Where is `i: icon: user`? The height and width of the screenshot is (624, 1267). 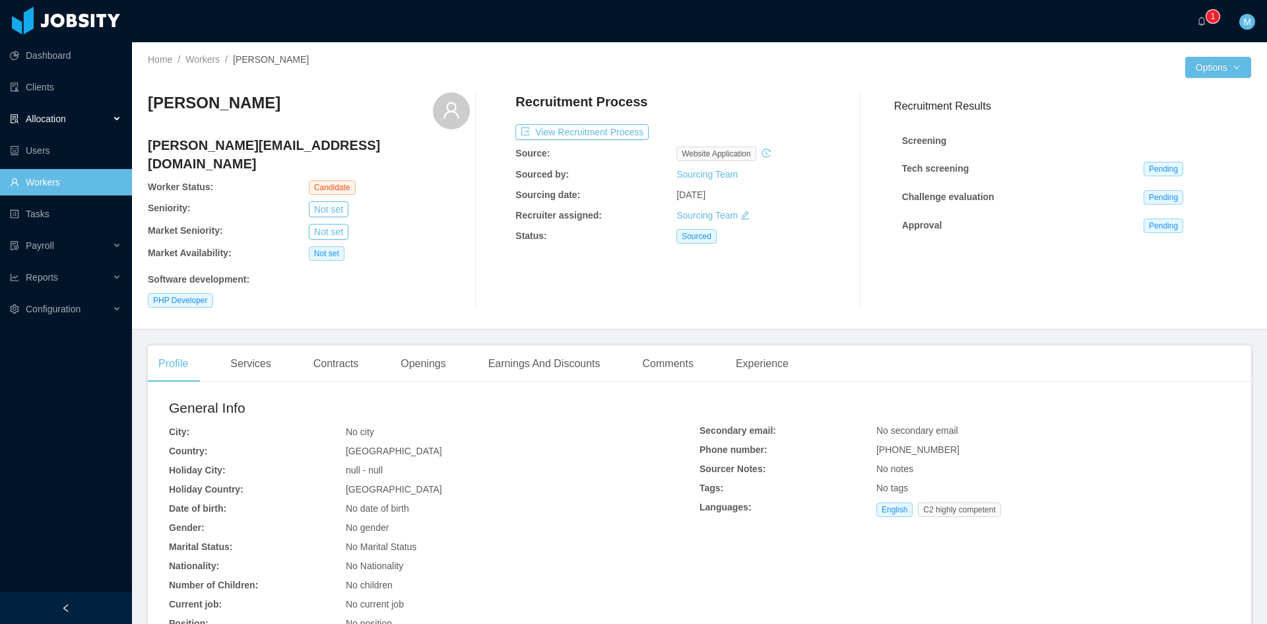 i: icon: user is located at coordinates (451, 110).